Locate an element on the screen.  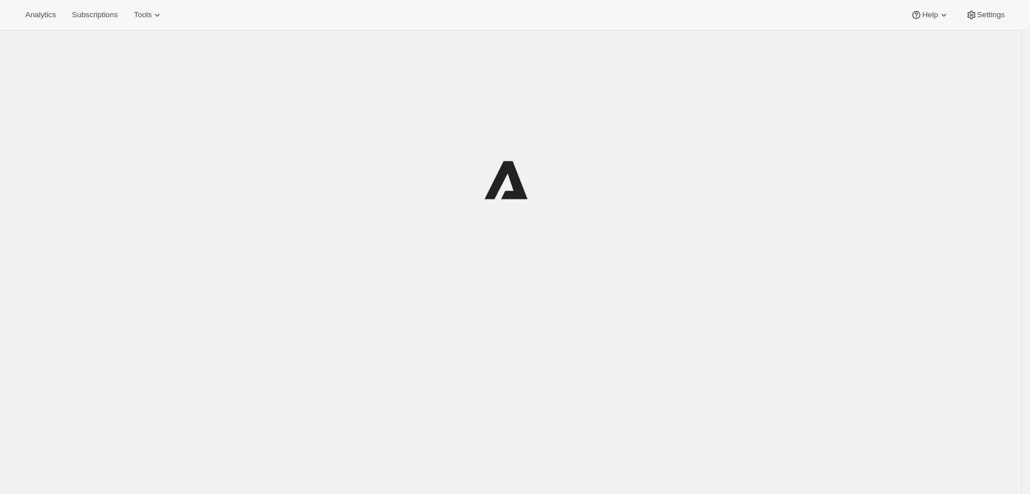
button: Help is located at coordinates (930, 15).